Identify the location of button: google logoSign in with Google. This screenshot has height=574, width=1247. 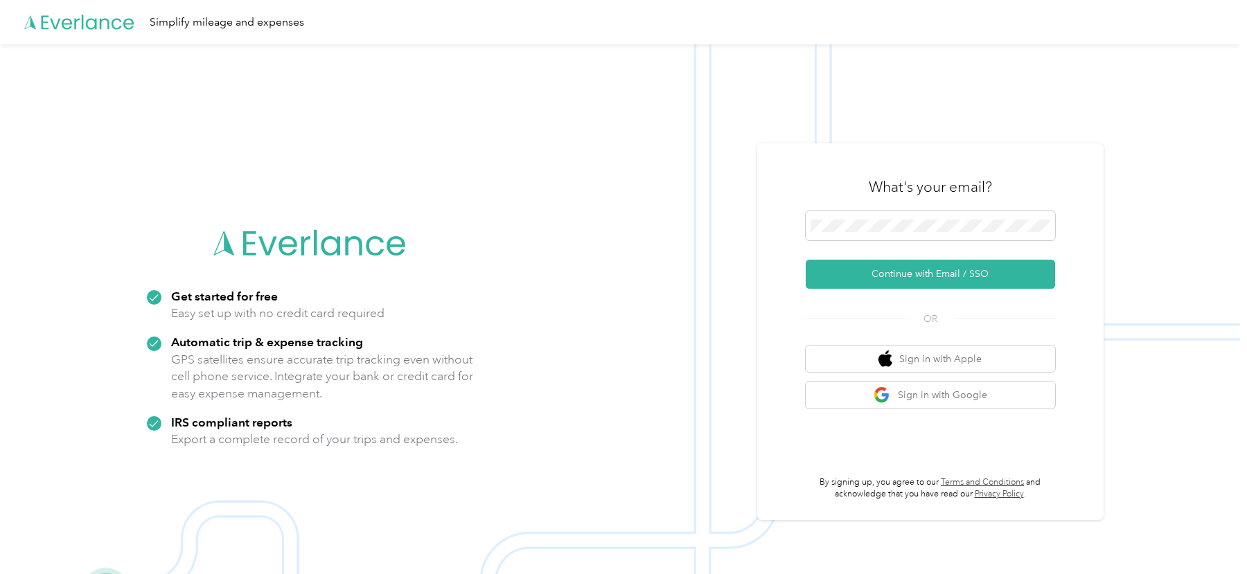
(930, 395).